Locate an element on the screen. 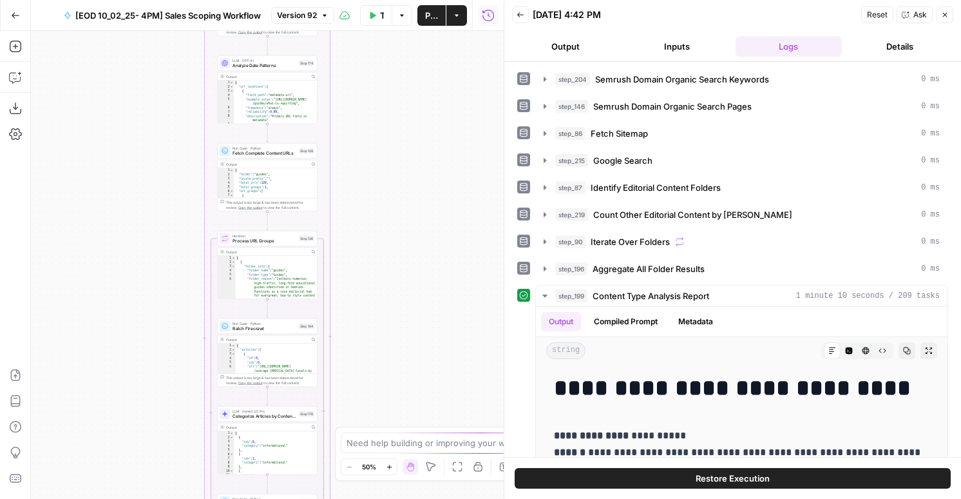 Image resolution: width=961 pixels, height=499 pixels. span: 1 minute 10 seconds / 209 tasks is located at coordinates (868, 296).